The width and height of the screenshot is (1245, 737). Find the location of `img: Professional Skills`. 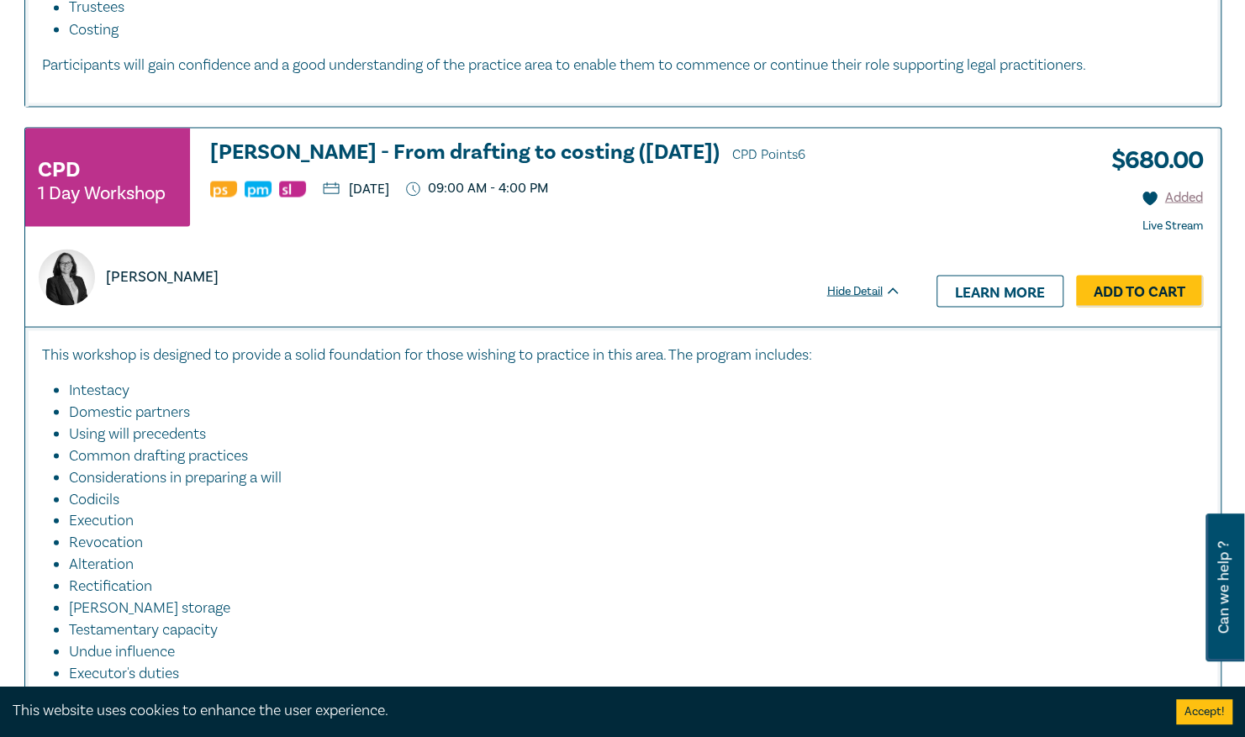

img: Professional Skills is located at coordinates (224, 188).